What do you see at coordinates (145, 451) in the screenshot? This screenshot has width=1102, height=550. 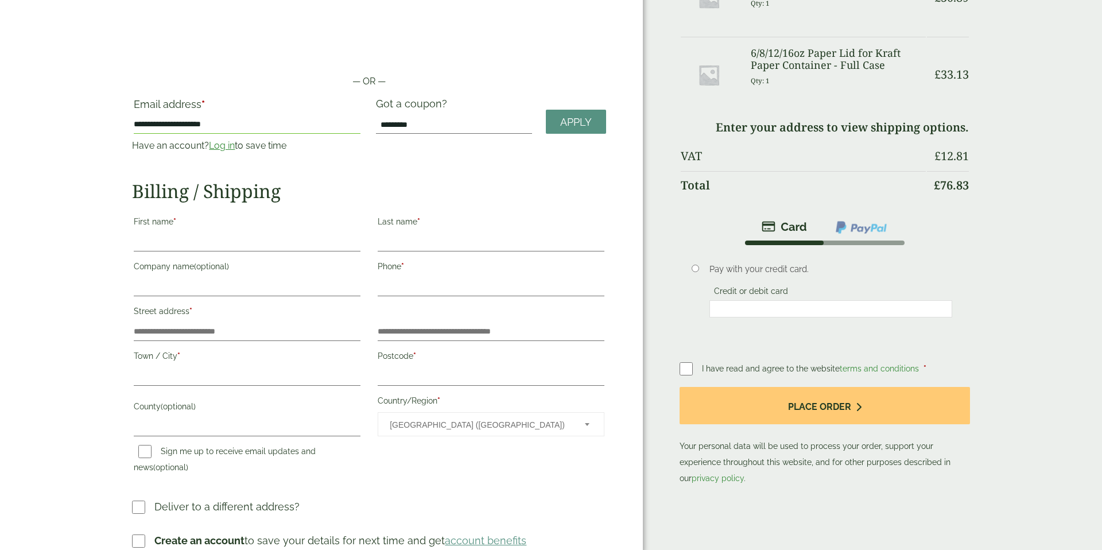 I see `input: Sign me up to receive email updates and news(optional)` at bounding box center [145, 451].